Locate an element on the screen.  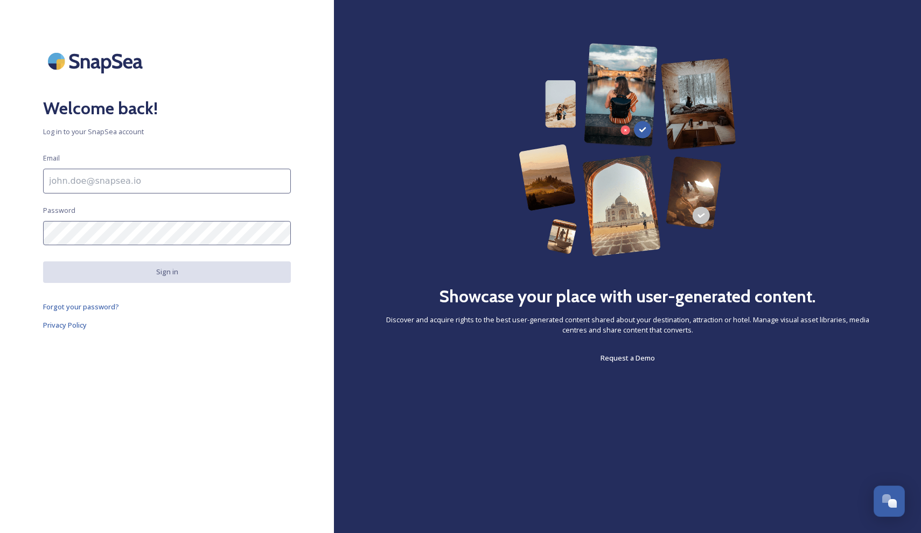
h2: Showcase your place with user-generated content. is located at coordinates (628, 296).